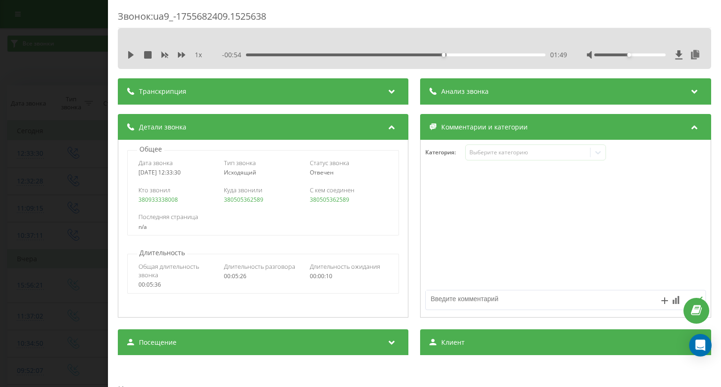 The image size is (721, 387). I want to click on span: Статус звонка, so click(329, 163).